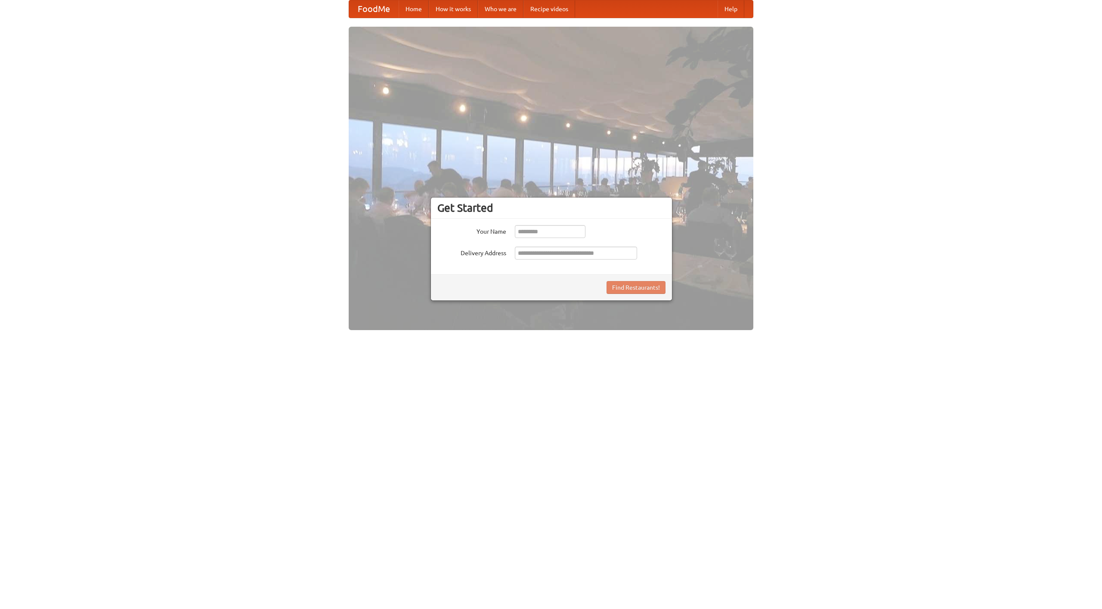 Image resolution: width=1102 pixels, height=609 pixels. I want to click on a: Recipe videos, so click(549, 9).